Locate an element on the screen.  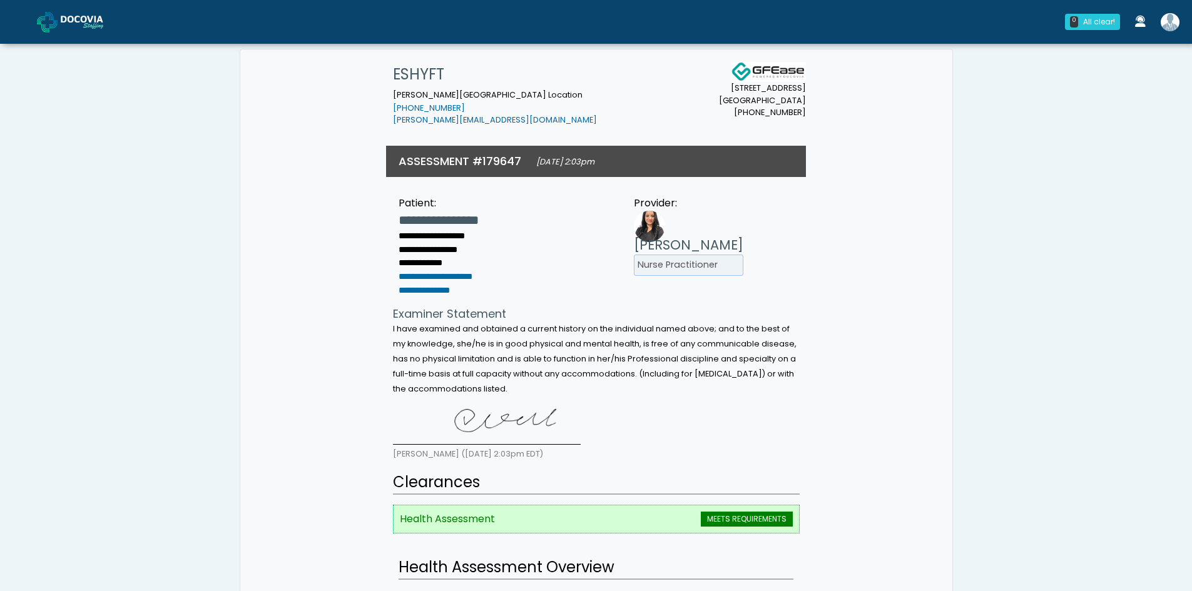
li: Health Assessment is located at coordinates (596, 519).